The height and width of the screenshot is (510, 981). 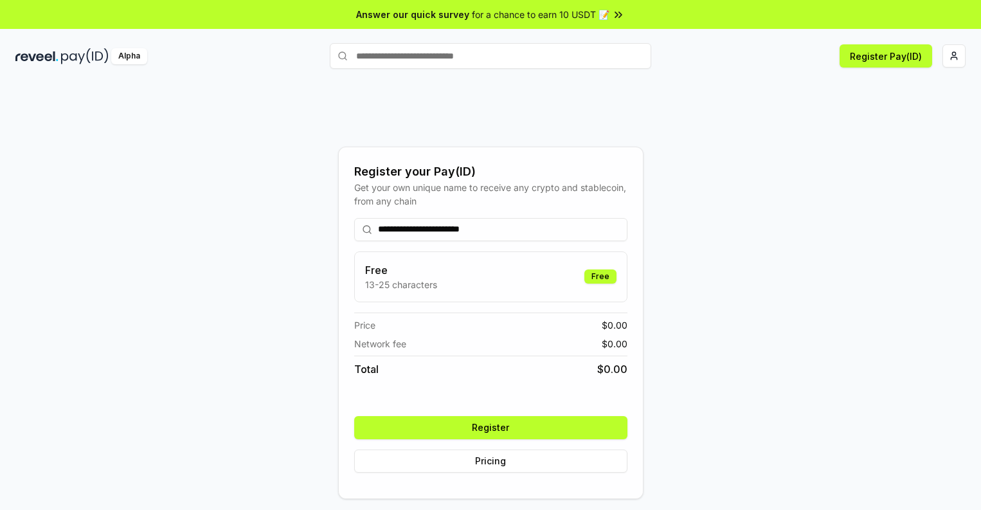 I want to click on button: Pricing, so click(x=490, y=461).